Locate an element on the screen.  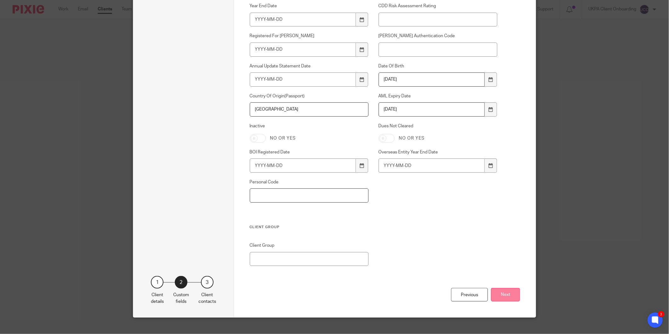
label: Inactive is located at coordinates (309, 126).